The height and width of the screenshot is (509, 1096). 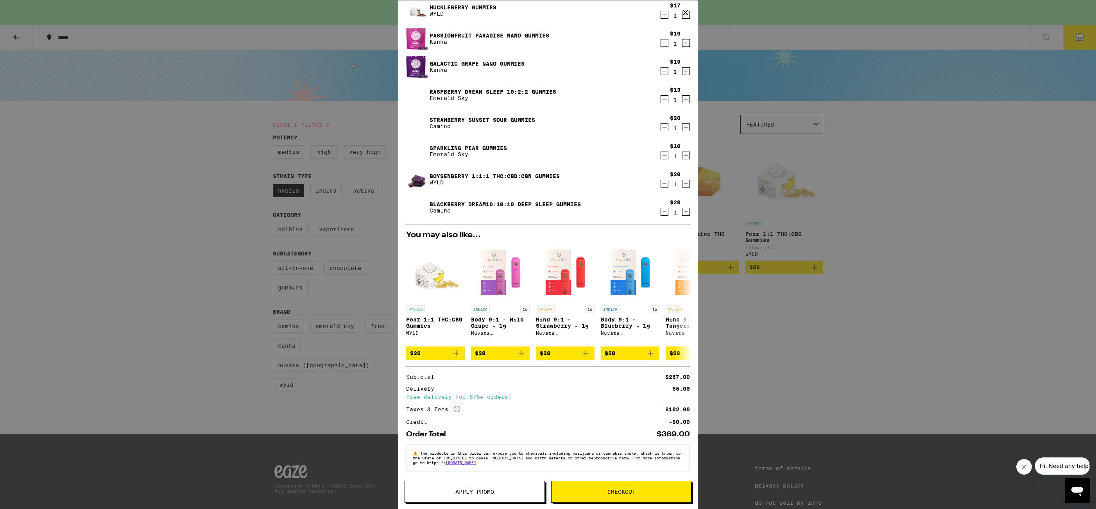 I want to click on img: Raspberry Dream Sleep 10:2:2 Gummies, so click(x=417, y=95).